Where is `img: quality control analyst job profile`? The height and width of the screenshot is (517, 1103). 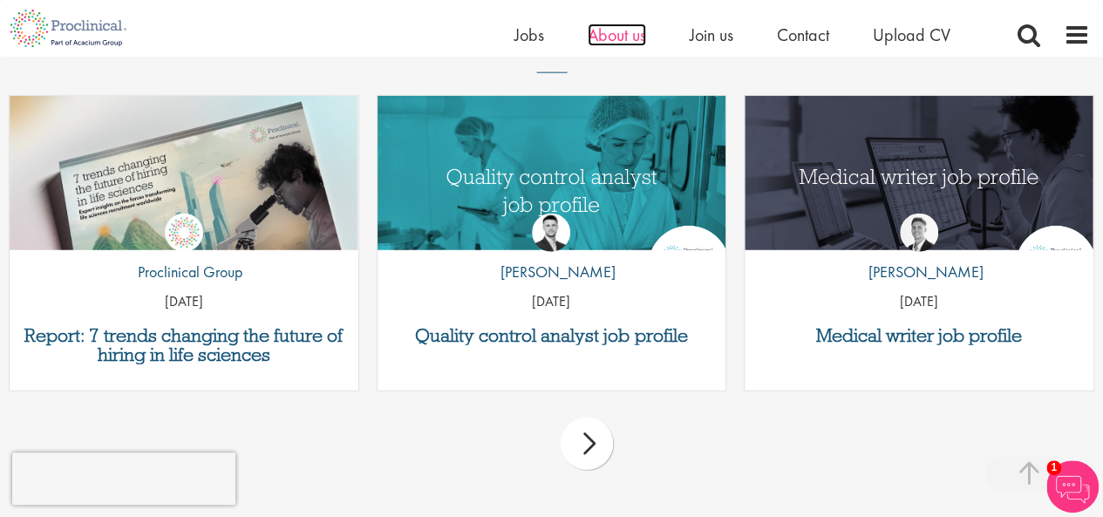
img: quality control analyst job profile is located at coordinates (552, 187).